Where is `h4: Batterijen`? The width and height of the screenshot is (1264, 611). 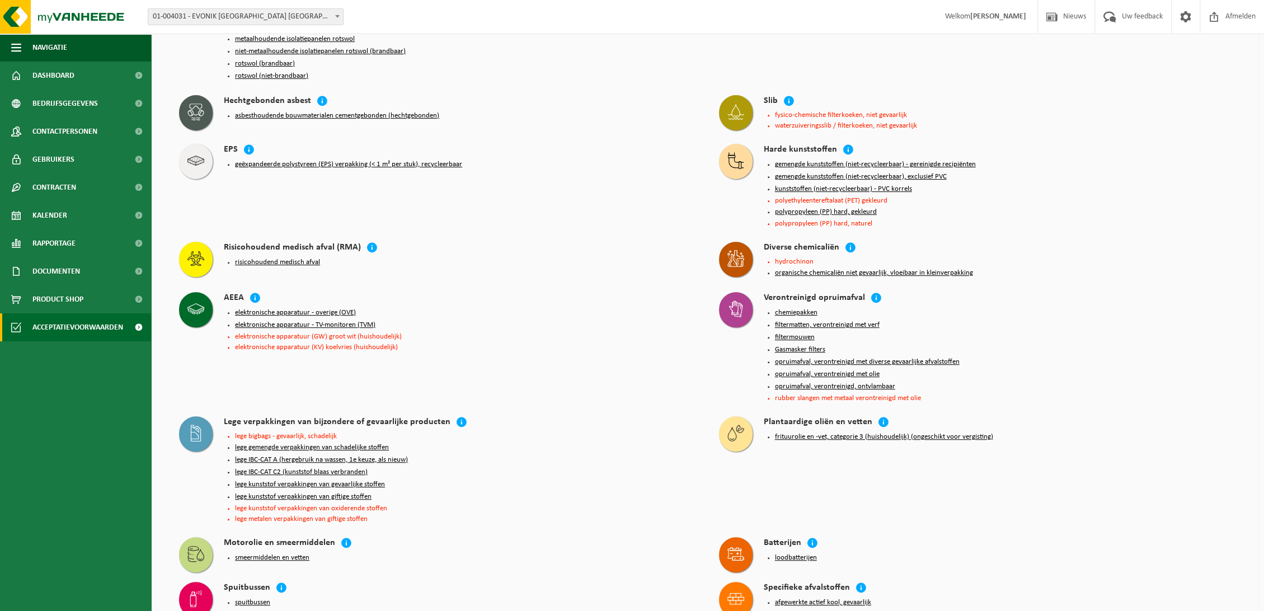
h4: Batterijen is located at coordinates (782, 543).